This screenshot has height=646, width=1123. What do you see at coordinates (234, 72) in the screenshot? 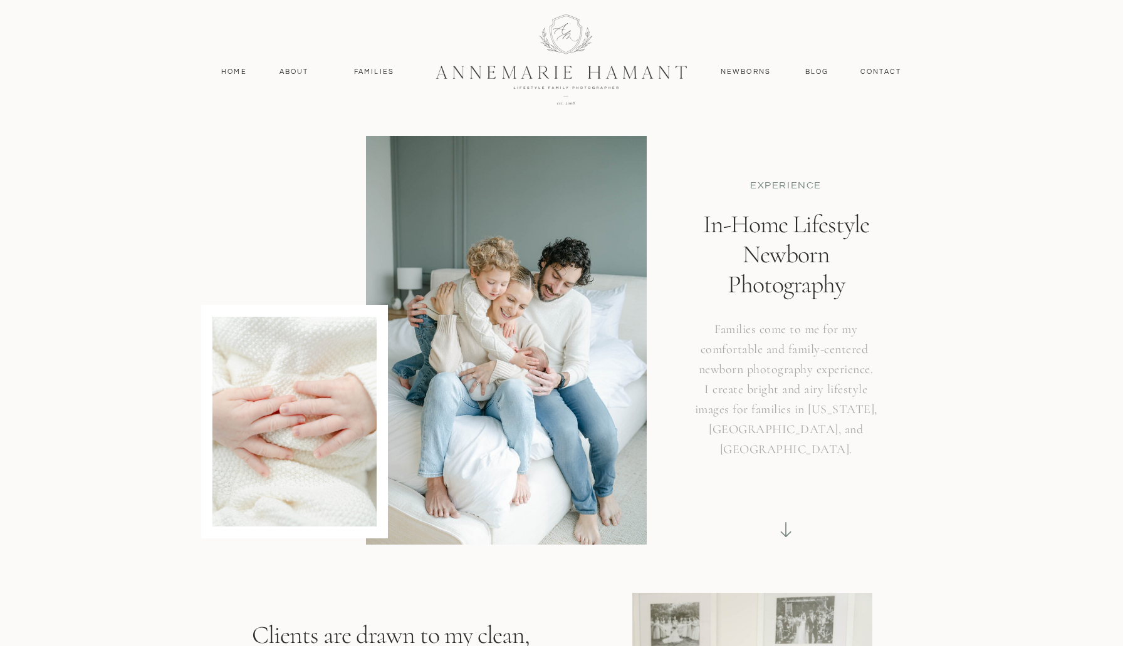
I see `a: Home` at bounding box center [234, 72].